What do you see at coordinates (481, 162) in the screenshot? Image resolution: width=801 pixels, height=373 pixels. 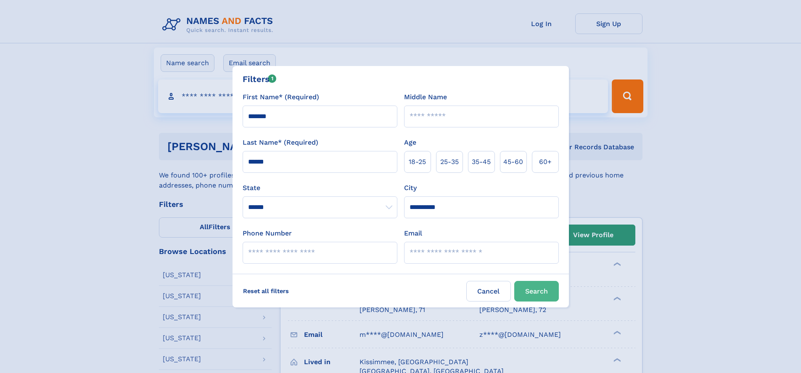 I see `span: 35‑45` at bounding box center [481, 162].